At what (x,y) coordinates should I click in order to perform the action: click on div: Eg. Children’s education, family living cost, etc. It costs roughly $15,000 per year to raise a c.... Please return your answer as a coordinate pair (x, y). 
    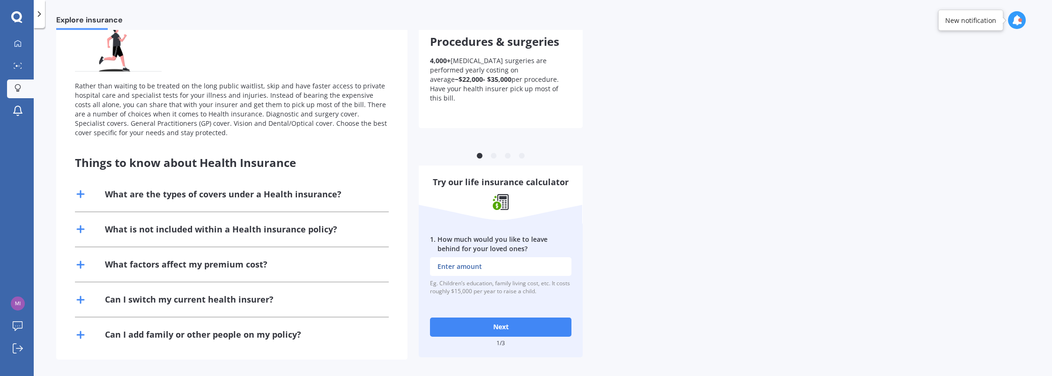
    Looking at the image, I should click on (501, 288).